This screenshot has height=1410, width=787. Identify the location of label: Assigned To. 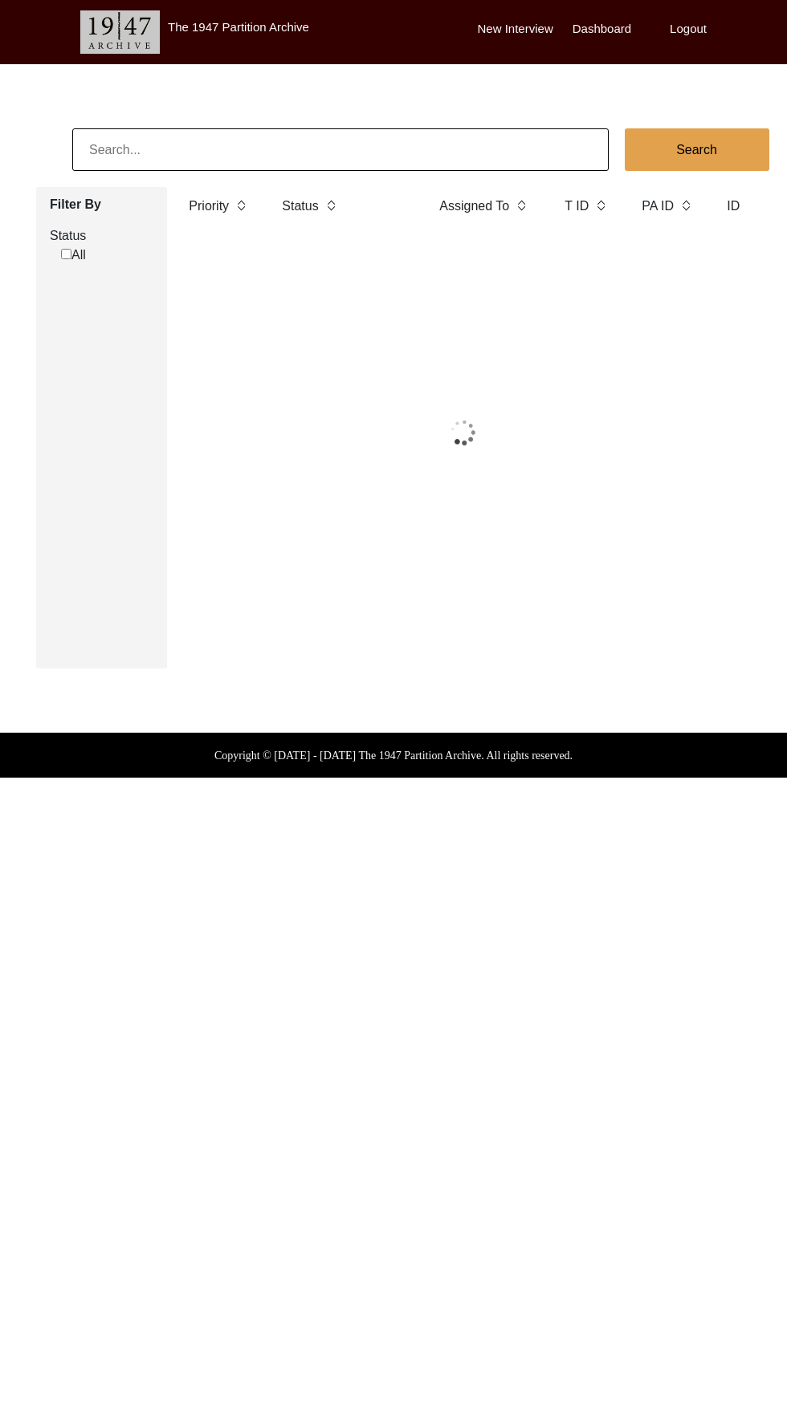
(474, 206).